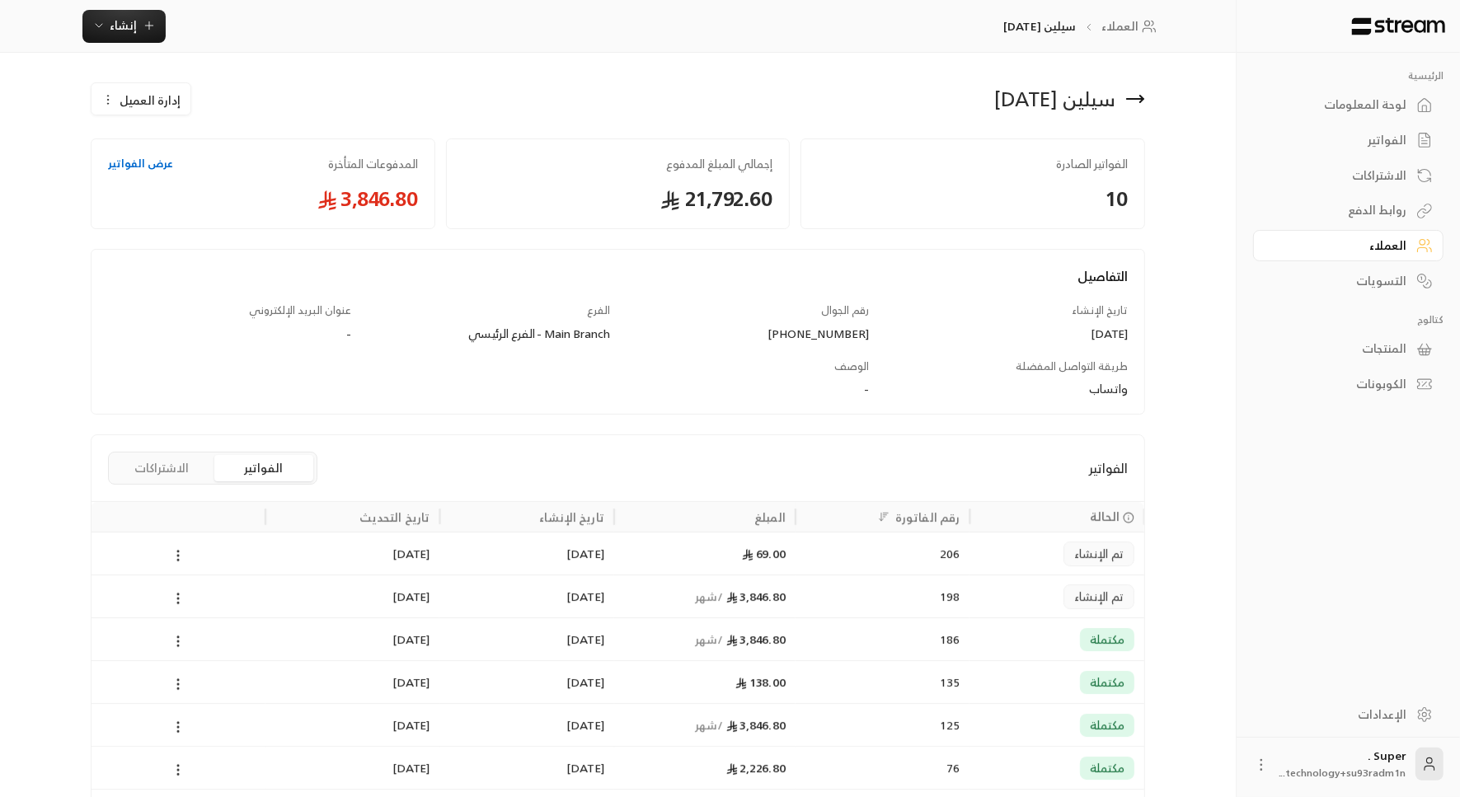 The image size is (1460, 797). Describe the element at coordinates (705, 682) in the screenshot. I see `div: 138.00` at that location.